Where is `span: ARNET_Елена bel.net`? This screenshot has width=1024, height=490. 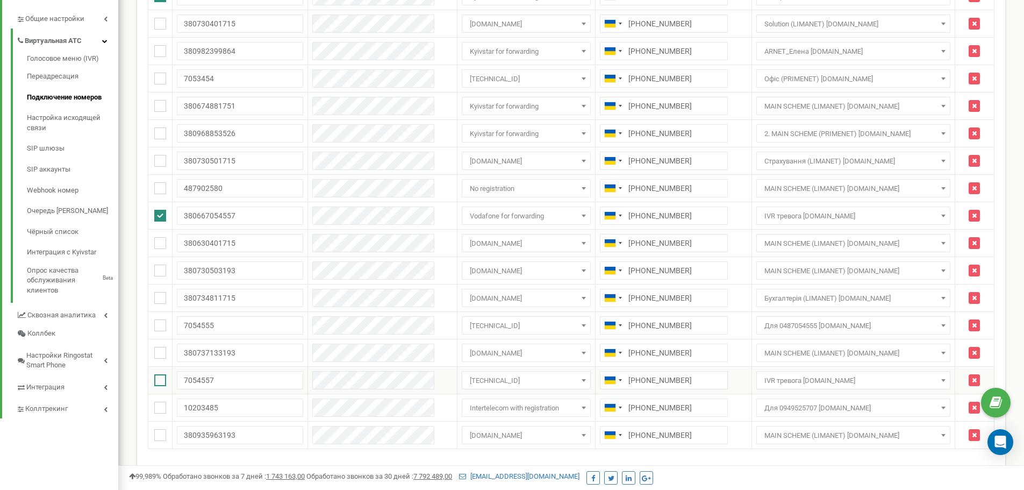
span: ARNET_Елена bel.net is located at coordinates (853, 51).